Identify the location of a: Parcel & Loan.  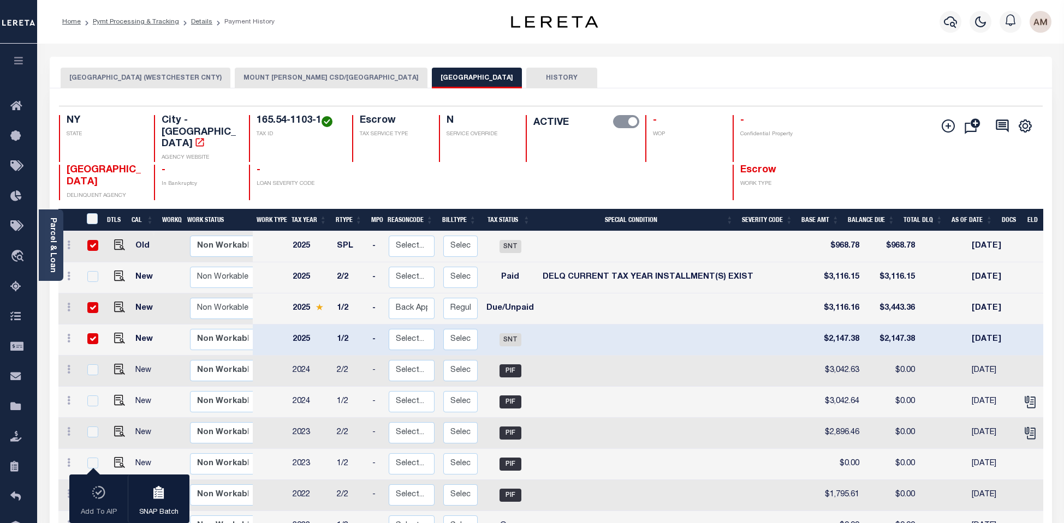
(52, 245).